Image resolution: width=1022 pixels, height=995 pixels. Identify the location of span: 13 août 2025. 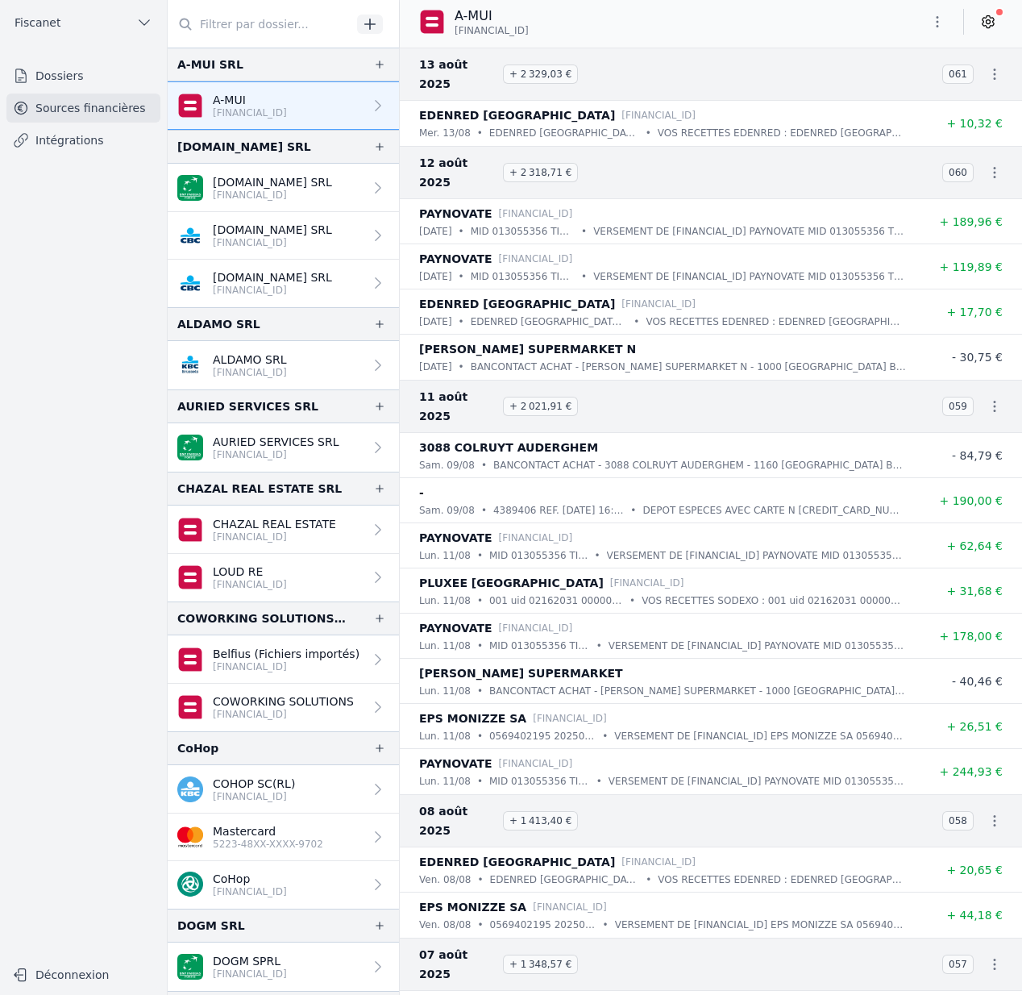
(458, 74).